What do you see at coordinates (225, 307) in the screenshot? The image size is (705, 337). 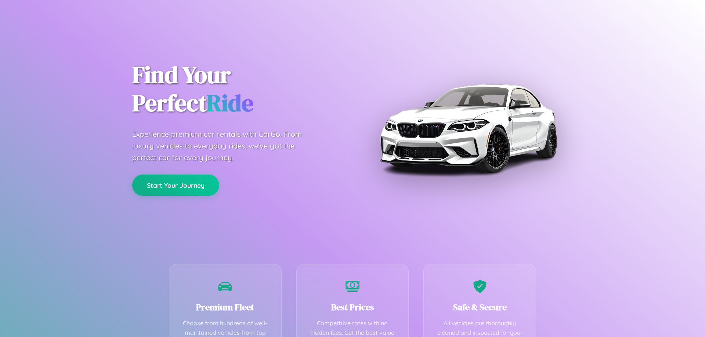 I see `h3: Premium Fleet` at bounding box center [225, 307].